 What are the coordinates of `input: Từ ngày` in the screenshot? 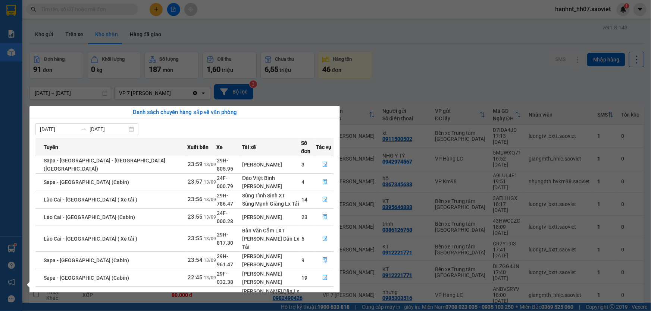 It's located at (59, 129).